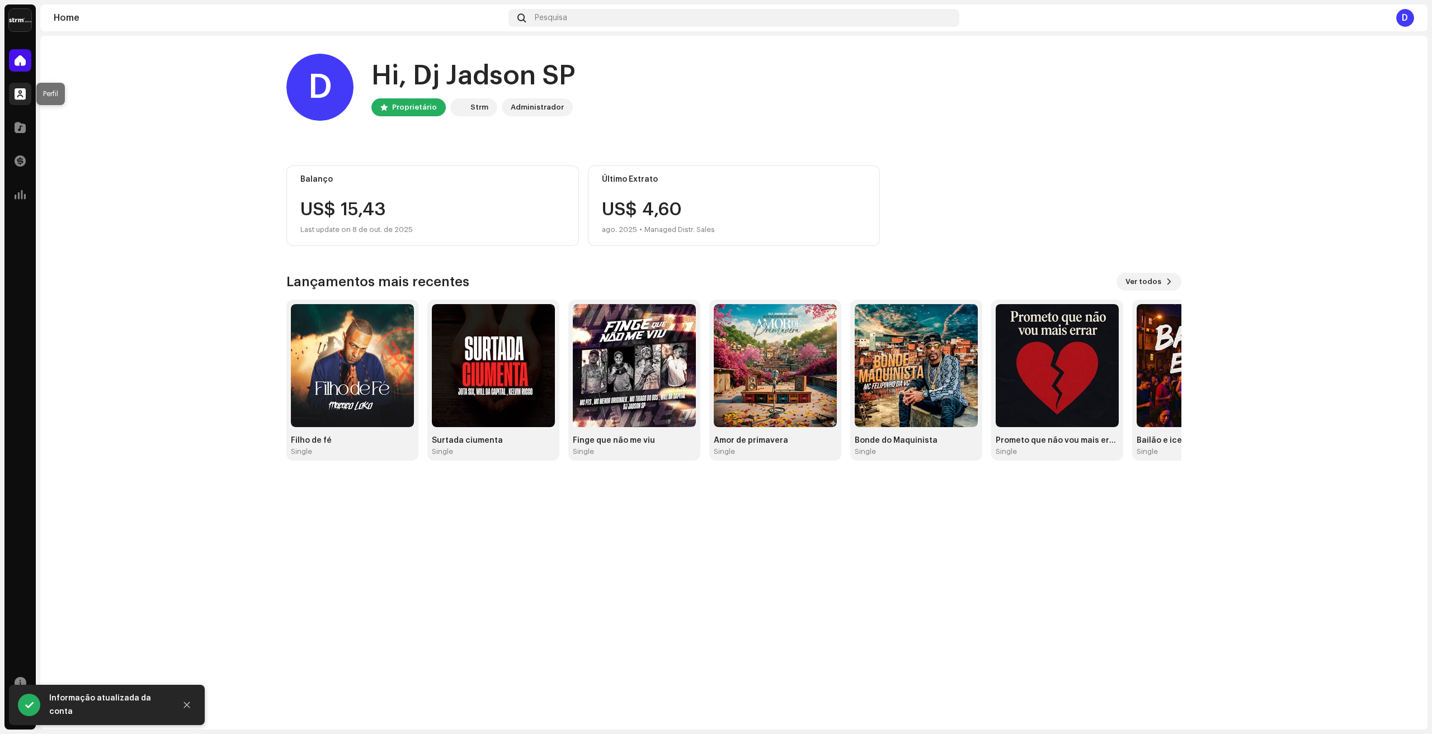 Image resolution: width=1432 pixels, height=734 pixels. Describe the element at coordinates (378, 282) in the screenshot. I see `h3: Lançamentos mais recentes` at that location.